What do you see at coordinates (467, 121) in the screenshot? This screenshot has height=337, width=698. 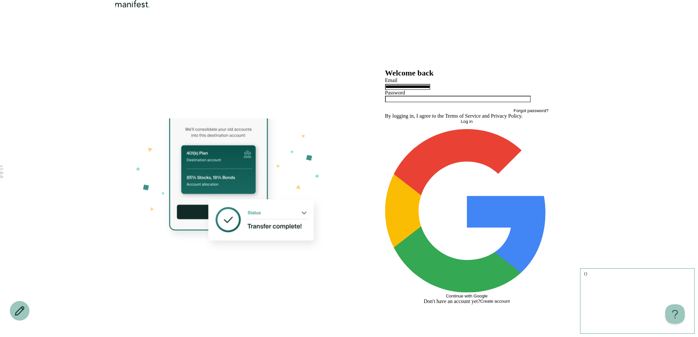 I see `span: Log in` at bounding box center [467, 121].